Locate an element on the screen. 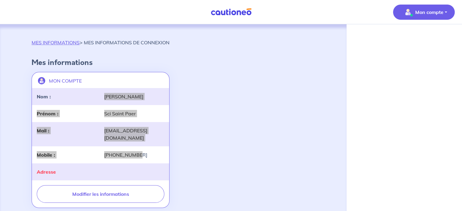 Image resolution: width=462 pixels, height=211 pixels. strong: Prénom : is located at coordinates (47, 114).